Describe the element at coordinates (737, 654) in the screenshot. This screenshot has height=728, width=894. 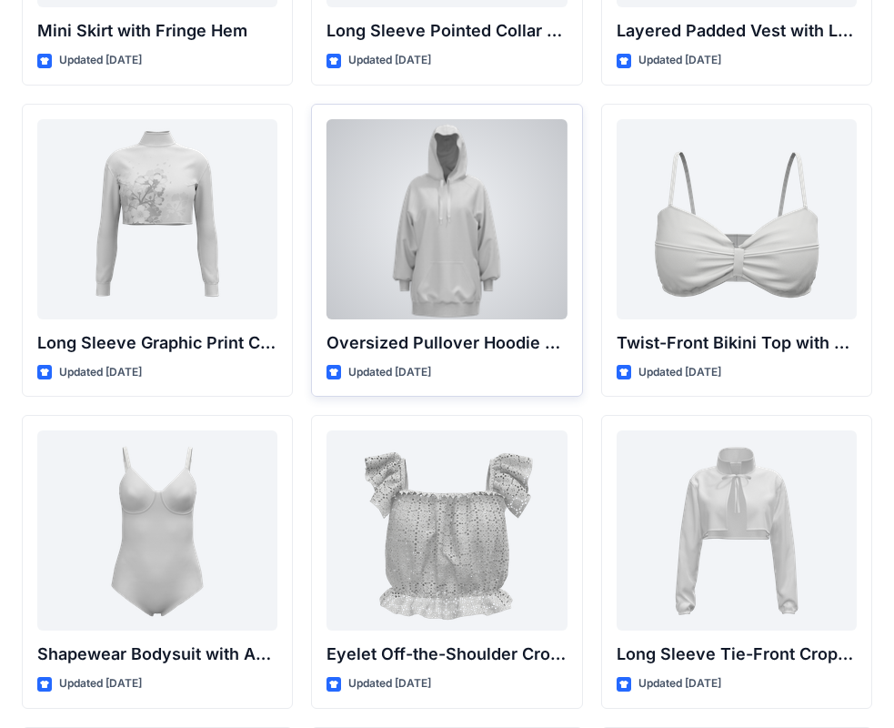
I see `p: Long Sleeve Tie-Front Cropped Shrug` at that location.